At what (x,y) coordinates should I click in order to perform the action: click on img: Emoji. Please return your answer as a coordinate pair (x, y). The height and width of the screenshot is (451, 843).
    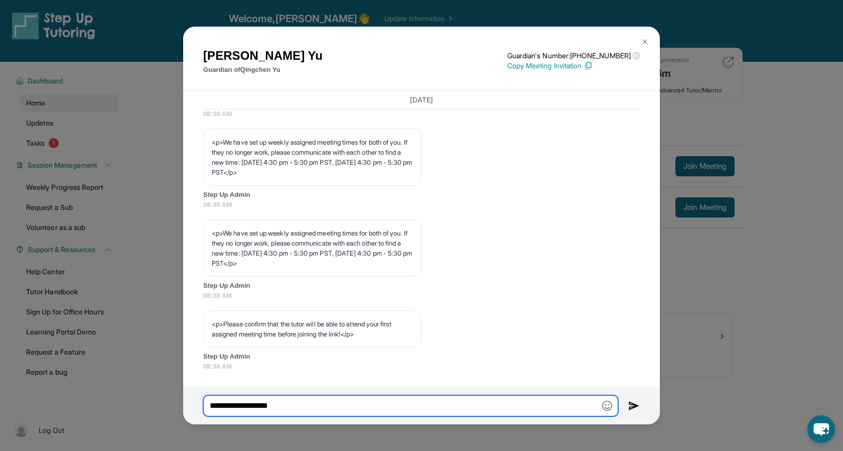
    Looking at the image, I should click on (607, 406).